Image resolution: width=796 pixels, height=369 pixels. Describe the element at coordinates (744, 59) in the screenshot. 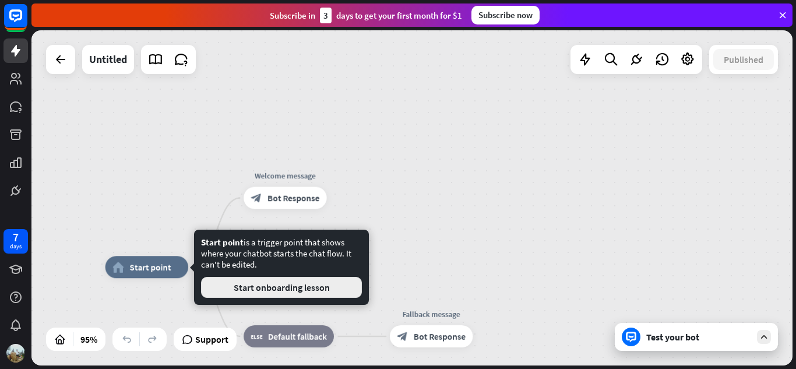

I see `button: Published` at that location.